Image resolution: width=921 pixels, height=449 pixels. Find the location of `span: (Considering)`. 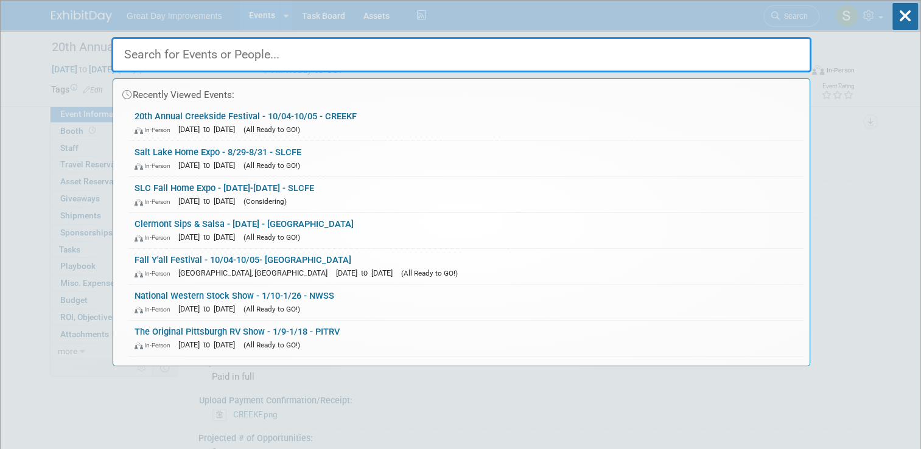

span: (Considering) is located at coordinates (265, 202).